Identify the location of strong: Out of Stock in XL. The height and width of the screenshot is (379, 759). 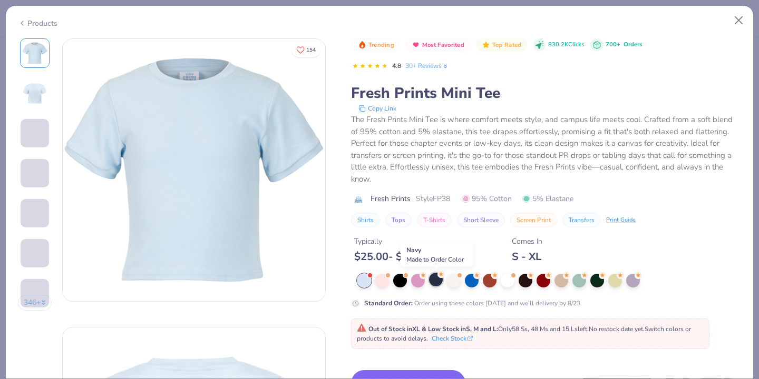
(395, 329).